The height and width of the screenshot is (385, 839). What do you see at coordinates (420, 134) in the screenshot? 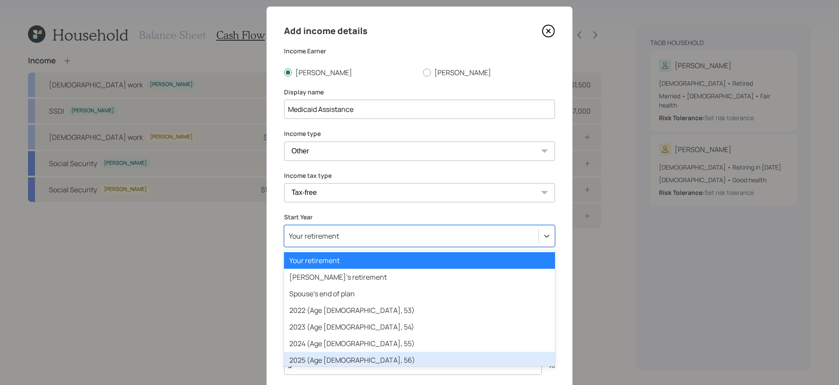
I see `label: Income type` at bounding box center [420, 134].